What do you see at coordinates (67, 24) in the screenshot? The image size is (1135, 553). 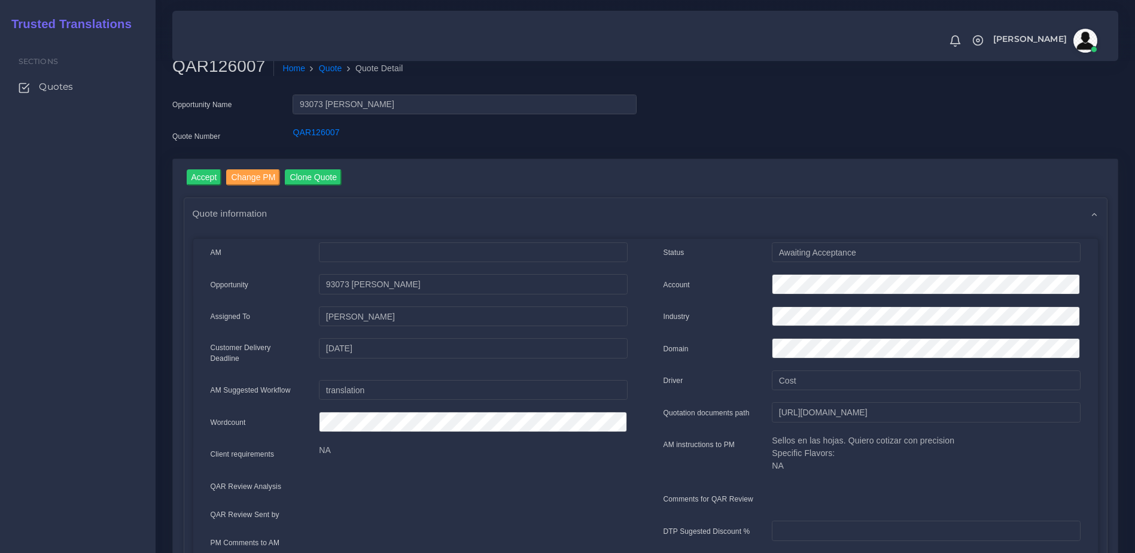 I see `a: Trusted Translations` at bounding box center [67, 24].